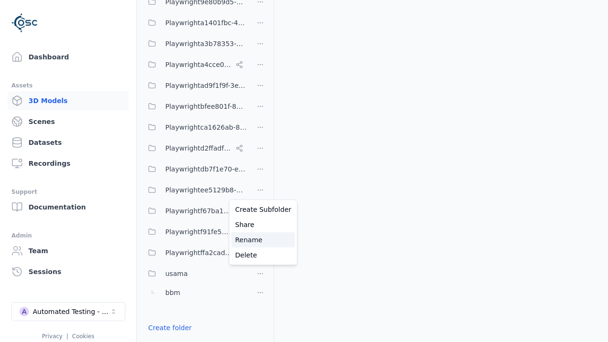 This screenshot has height=342, width=608. Describe the element at coordinates (263, 240) in the screenshot. I see `a: Rename` at that location.